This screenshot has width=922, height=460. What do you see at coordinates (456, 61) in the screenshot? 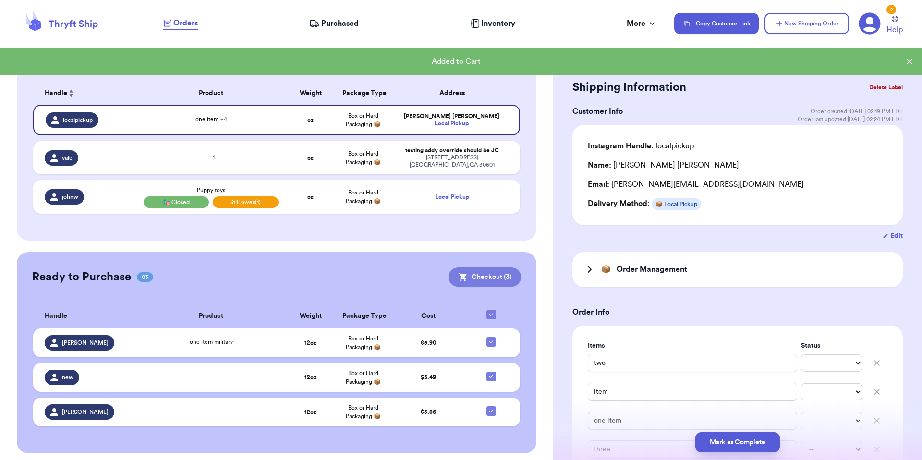
I see `div: Added to Cart` at bounding box center [456, 61].